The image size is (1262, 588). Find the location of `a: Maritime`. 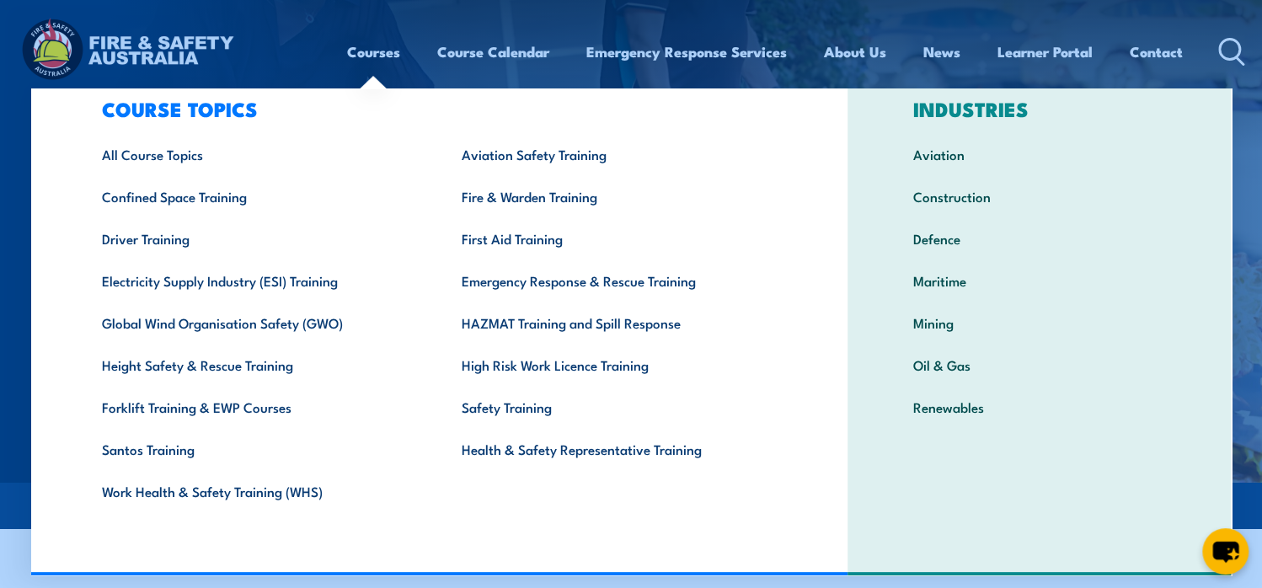

a: Maritime is located at coordinates (1039, 281).